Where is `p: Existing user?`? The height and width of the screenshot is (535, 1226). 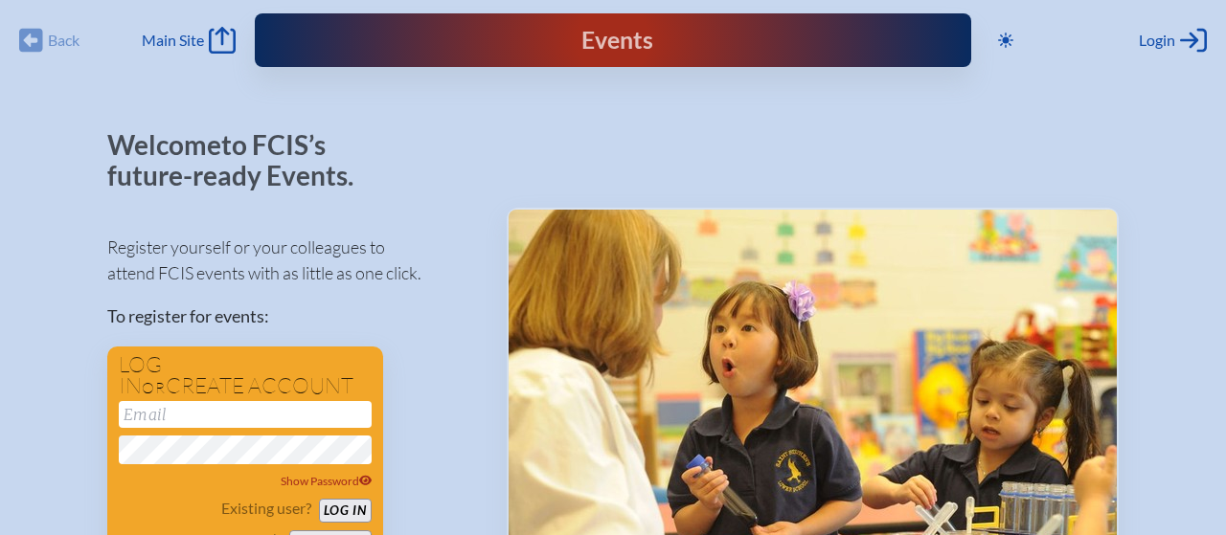 p: Existing user? is located at coordinates (266, 509).